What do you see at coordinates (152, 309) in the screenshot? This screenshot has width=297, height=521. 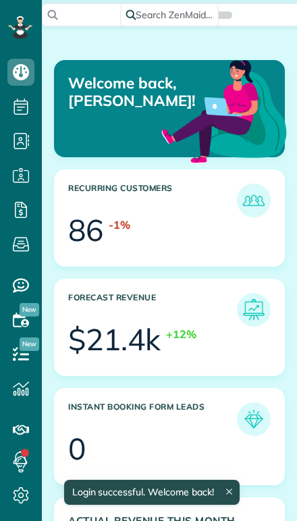 I see `h3: Forecast Revenue` at bounding box center [152, 309].